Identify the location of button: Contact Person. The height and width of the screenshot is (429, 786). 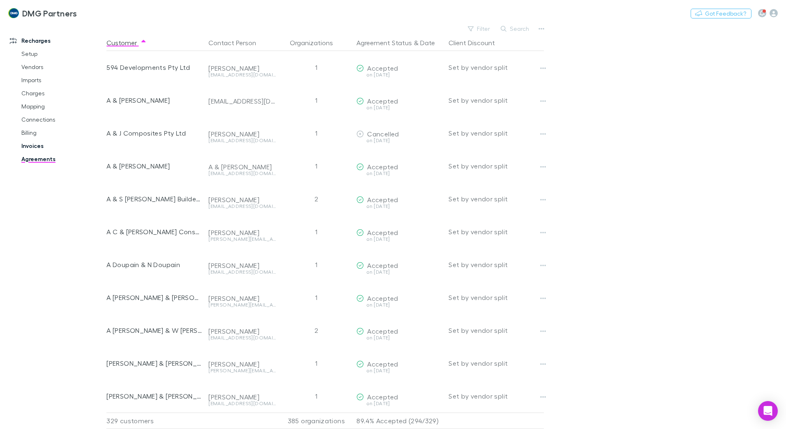
(237, 43).